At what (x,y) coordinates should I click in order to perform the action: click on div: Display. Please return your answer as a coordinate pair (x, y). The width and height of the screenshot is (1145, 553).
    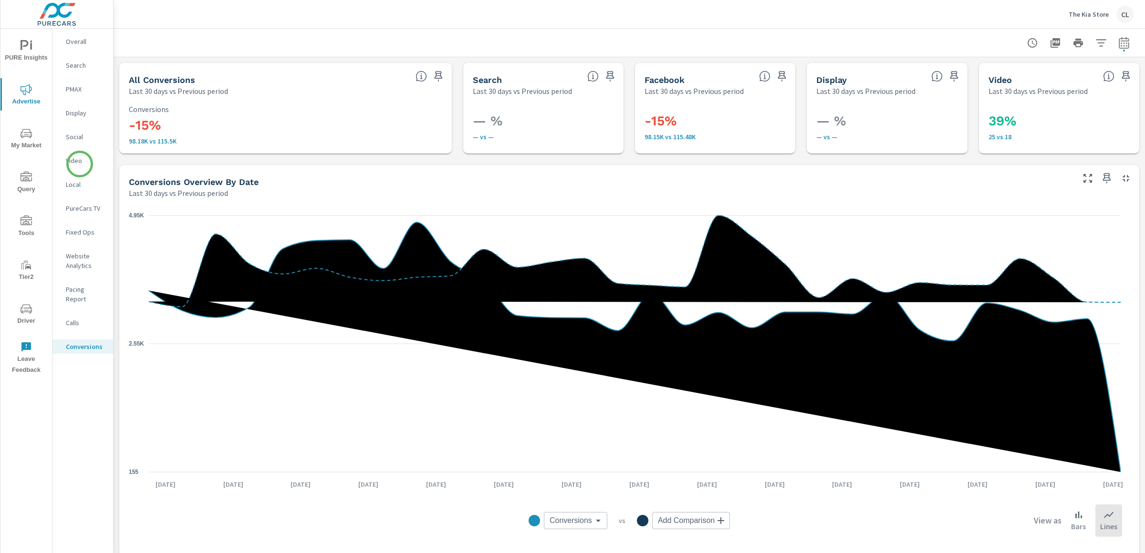
    Looking at the image, I should click on (83, 113).